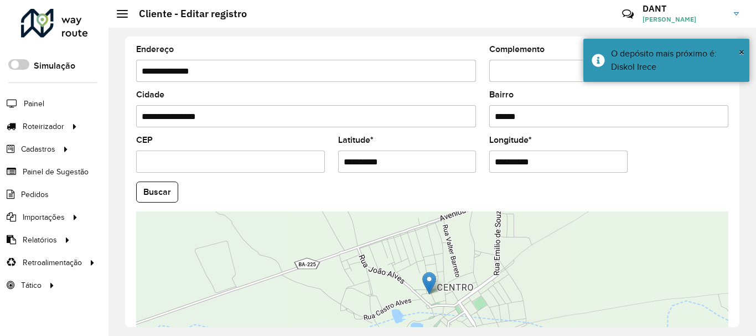 This screenshot has height=336, width=756. What do you see at coordinates (684, 8) in the screenshot?
I see `h3: DANT` at bounding box center [684, 8].